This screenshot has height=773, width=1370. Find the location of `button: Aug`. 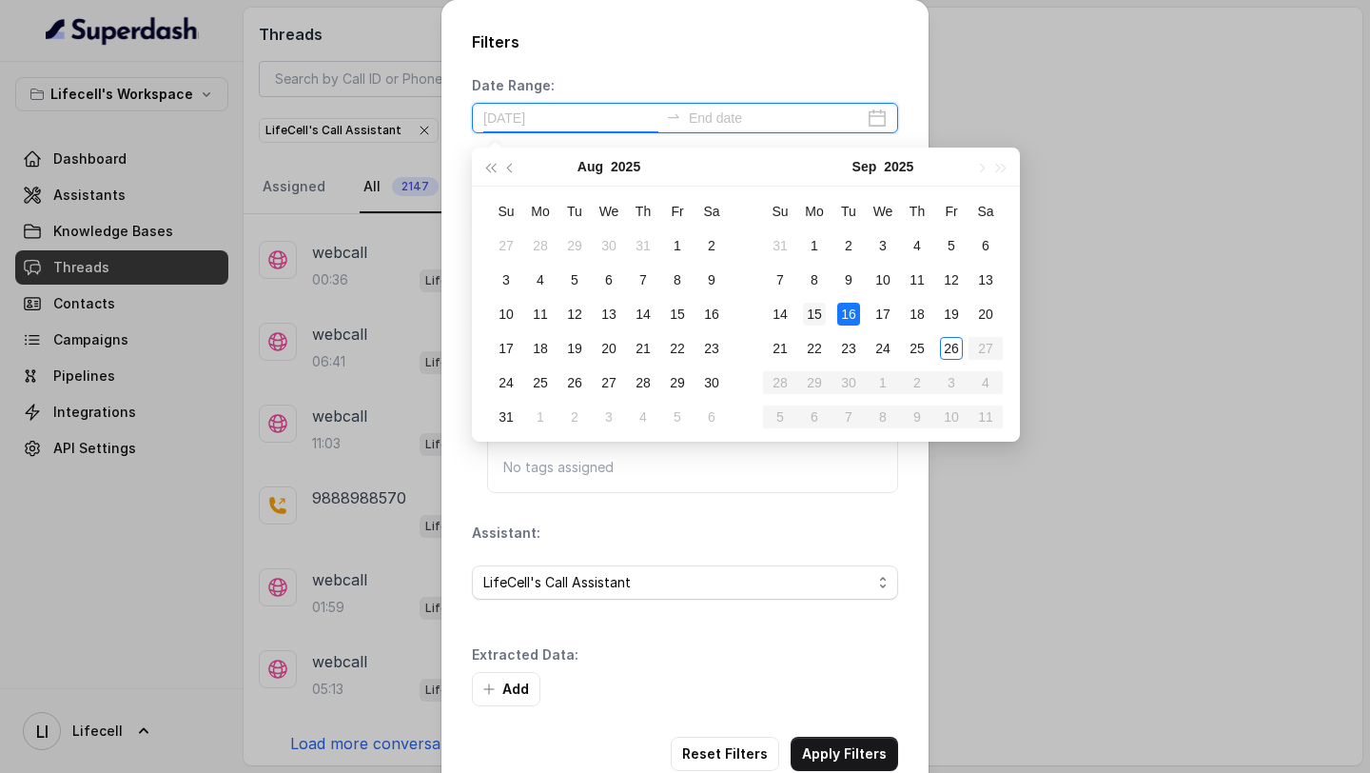

button: Aug is located at coordinates (590, 166).